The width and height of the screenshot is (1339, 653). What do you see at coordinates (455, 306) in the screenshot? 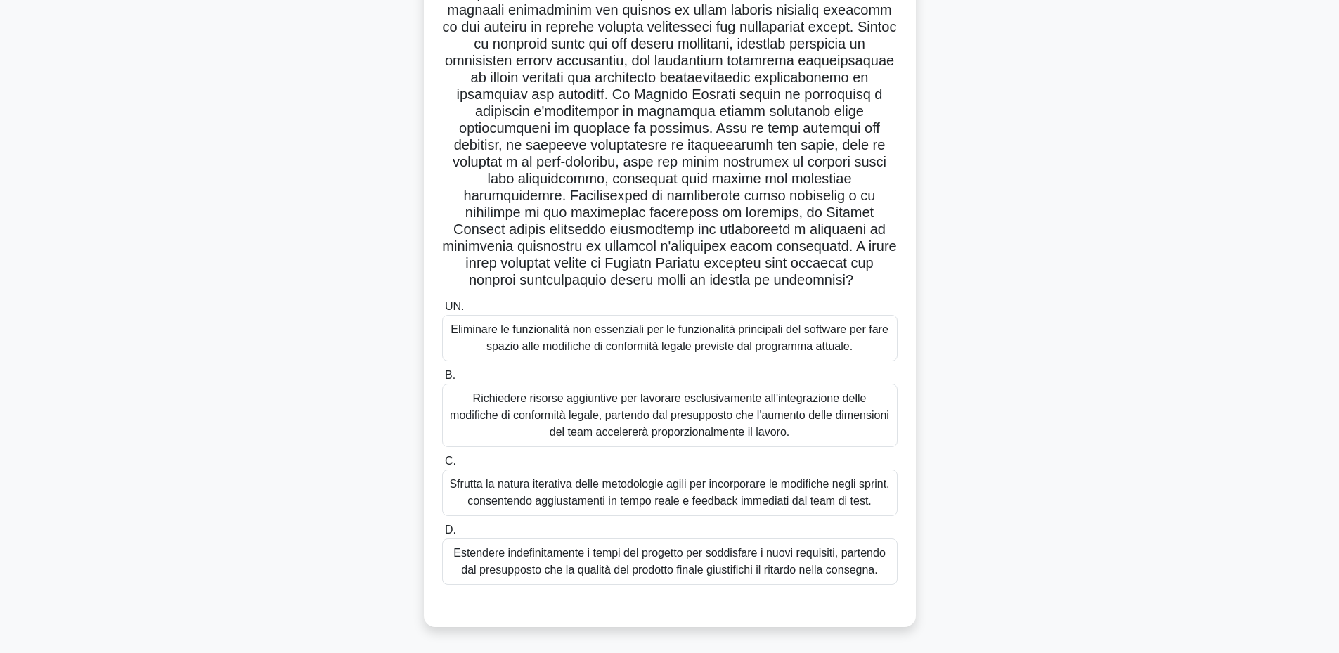
I see `font: UN.` at bounding box center [455, 306].